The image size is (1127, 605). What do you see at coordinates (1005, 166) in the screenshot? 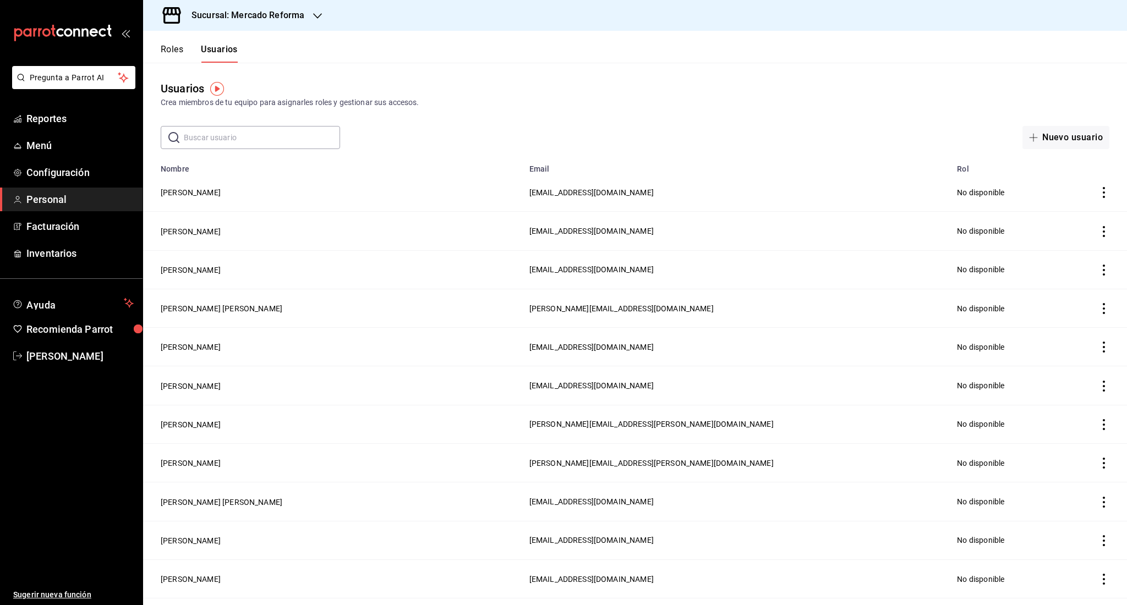
I see `th: Rol` at bounding box center [1005, 166].